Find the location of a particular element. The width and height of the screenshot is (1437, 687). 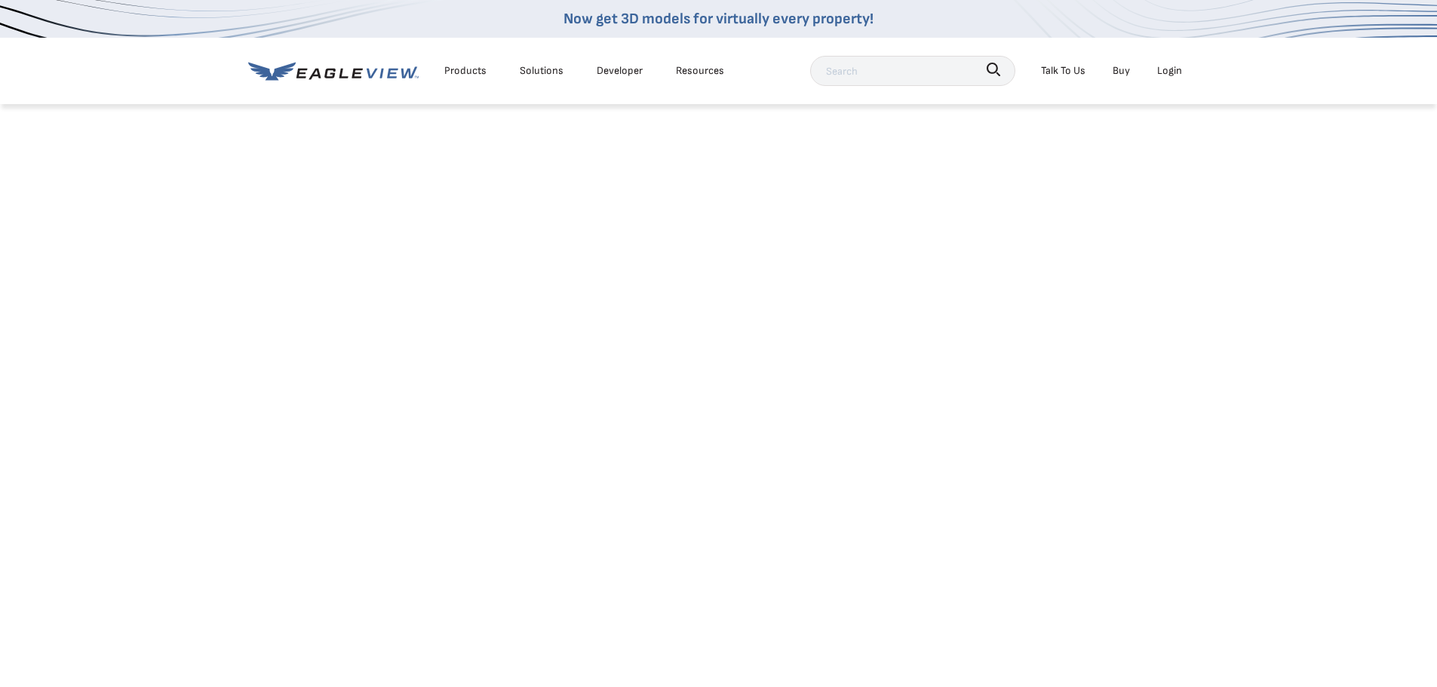

a: Now get 3D models for virtually every property! is located at coordinates (718, 19).